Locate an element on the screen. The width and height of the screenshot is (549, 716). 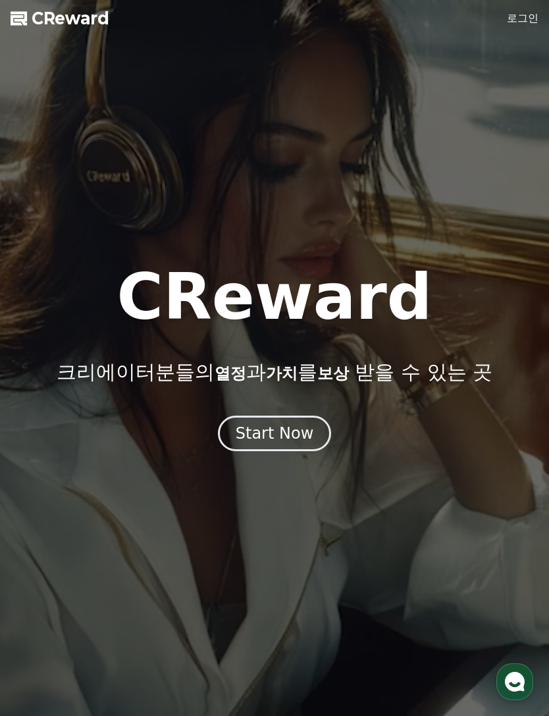
span: 열정 is located at coordinates (230, 373).